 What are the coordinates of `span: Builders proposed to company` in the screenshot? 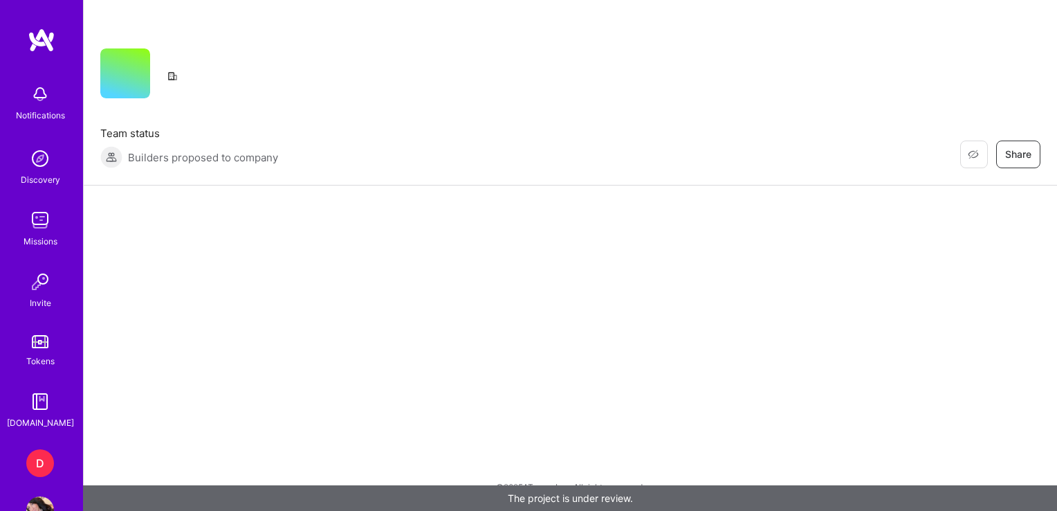 It's located at (203, 157).